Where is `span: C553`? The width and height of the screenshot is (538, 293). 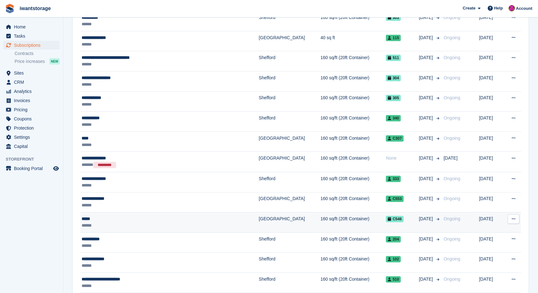 span: C553 is located at coordinates (394, 199).